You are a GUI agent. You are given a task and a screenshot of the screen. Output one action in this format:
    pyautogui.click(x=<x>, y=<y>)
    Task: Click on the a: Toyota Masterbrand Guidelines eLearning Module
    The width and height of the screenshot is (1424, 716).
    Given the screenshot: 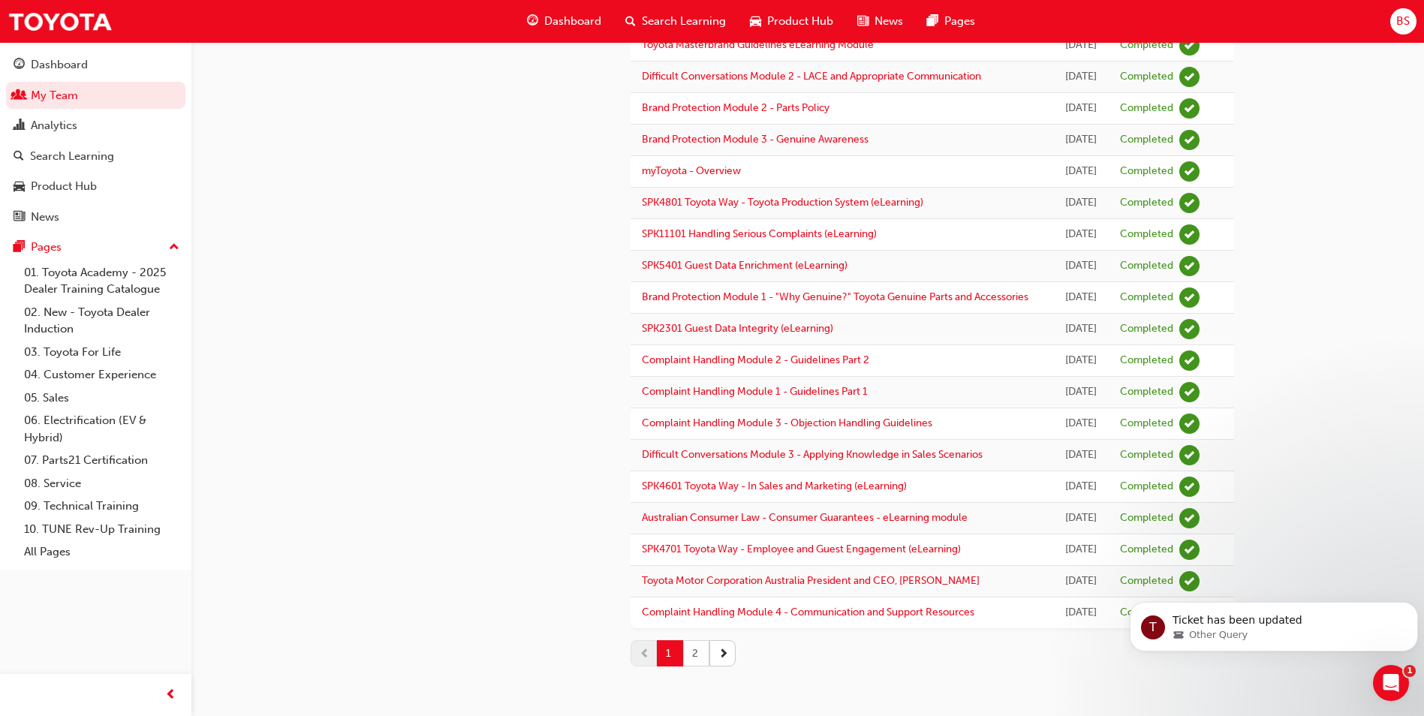 What is the action you would take?
    pyautogui.click(x=758, y=44)
    